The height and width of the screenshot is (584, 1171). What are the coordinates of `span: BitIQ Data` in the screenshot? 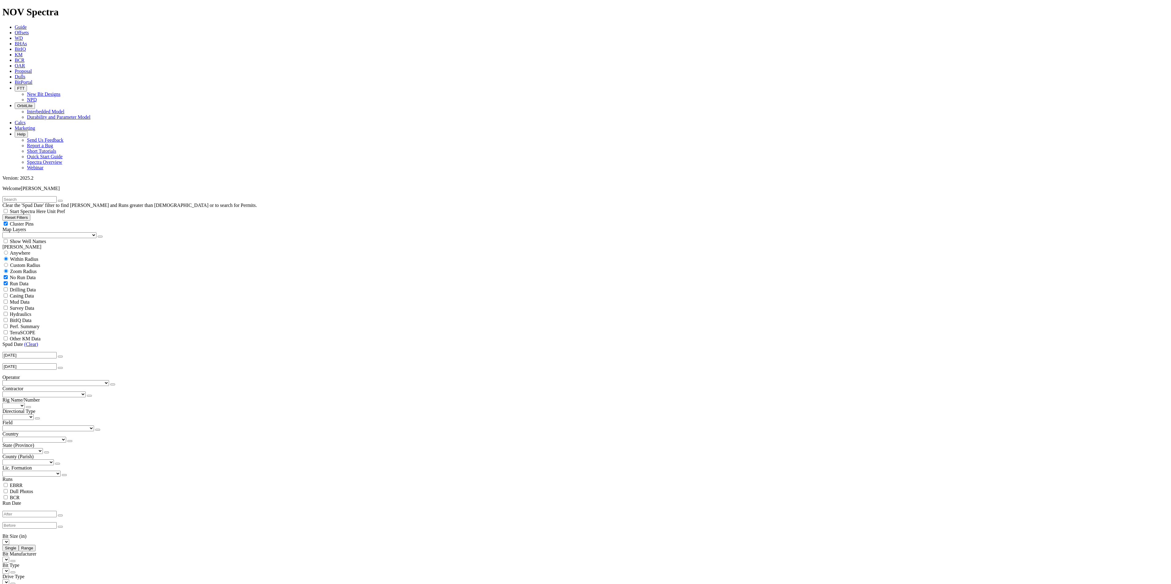 It's located at (21, 320).